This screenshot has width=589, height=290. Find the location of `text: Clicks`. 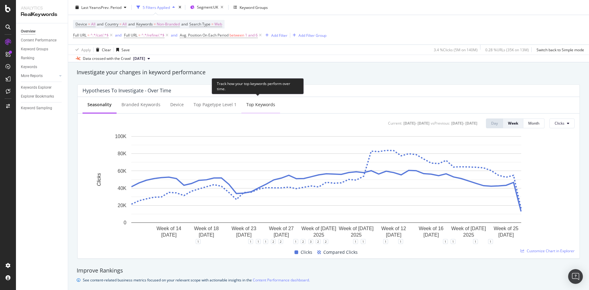

text: Clicks is located at coordinates (99, 179).